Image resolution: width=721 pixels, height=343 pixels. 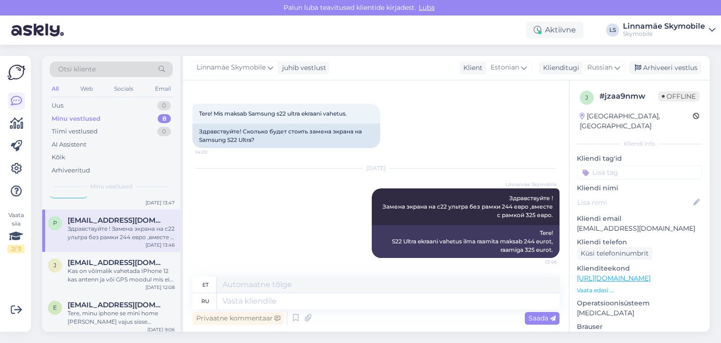 What do you see at coordinates (123, 89) in the screenshot?
I see `div: Socials` at bounding box center [123, 89].